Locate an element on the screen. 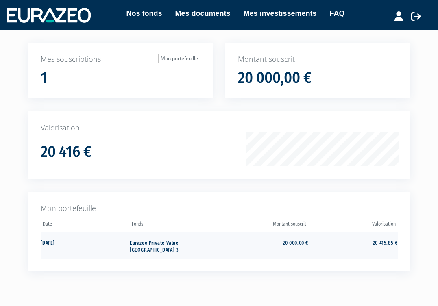 This screenshot has height=306, width=438. p: Montant souscrit is located at coordinates (318, 59).